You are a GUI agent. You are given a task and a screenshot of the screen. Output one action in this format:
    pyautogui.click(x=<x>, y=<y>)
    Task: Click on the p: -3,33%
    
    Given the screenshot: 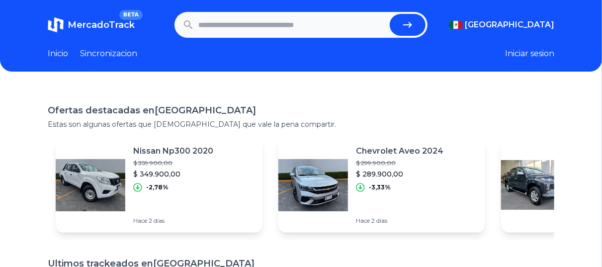 What is the action you would take?
    pyautogui.click(x=380, y=187)
    